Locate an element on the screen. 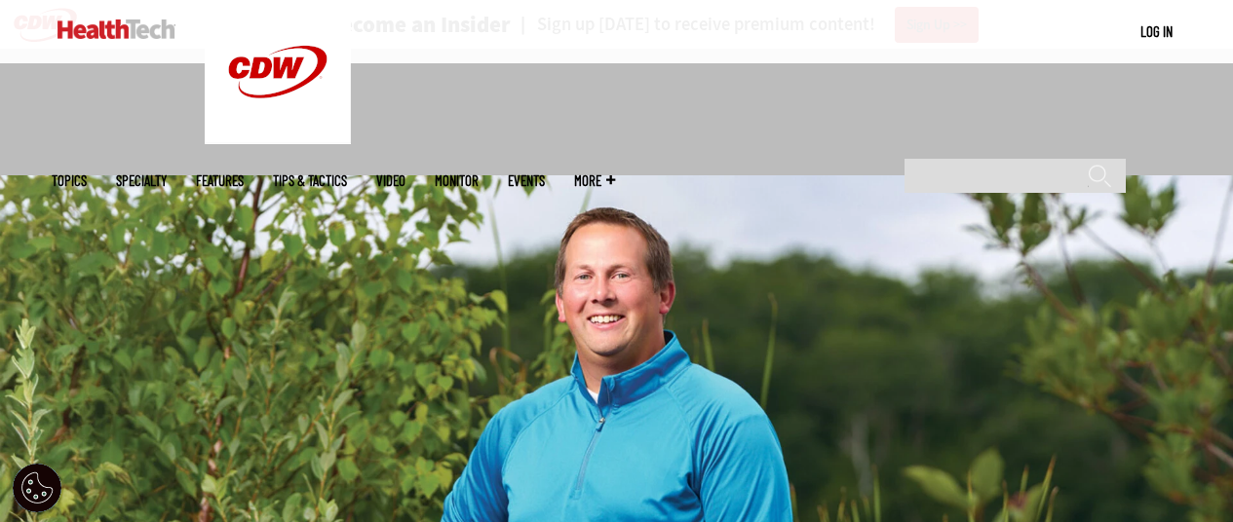 The height and width of the screenshot is (522, 1233). span: More is located at coordinates (595, 180).